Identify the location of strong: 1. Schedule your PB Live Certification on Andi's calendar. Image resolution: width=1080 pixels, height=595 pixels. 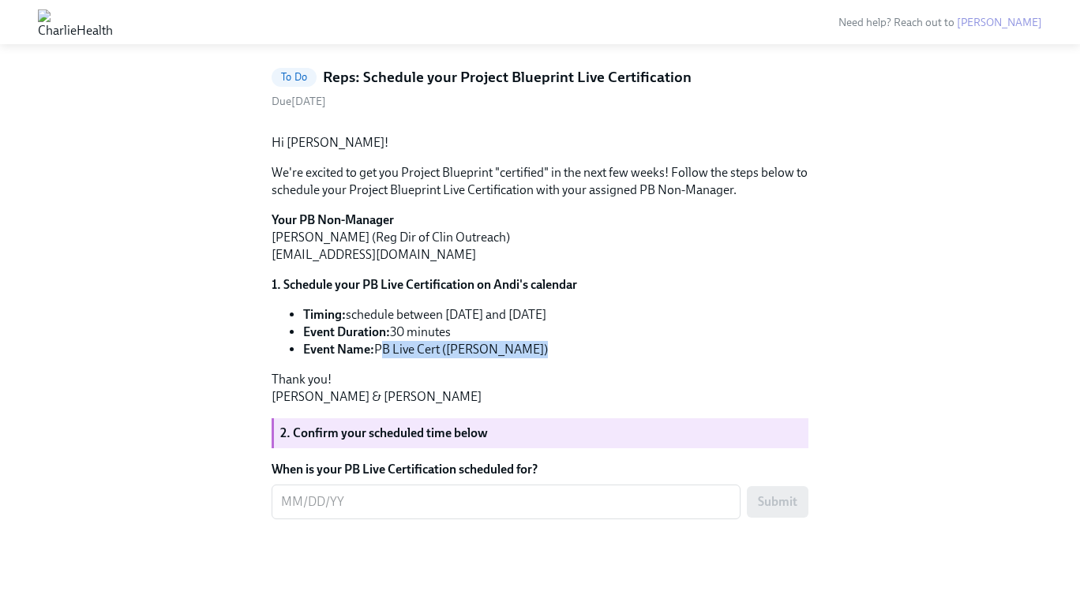
(424, 284).